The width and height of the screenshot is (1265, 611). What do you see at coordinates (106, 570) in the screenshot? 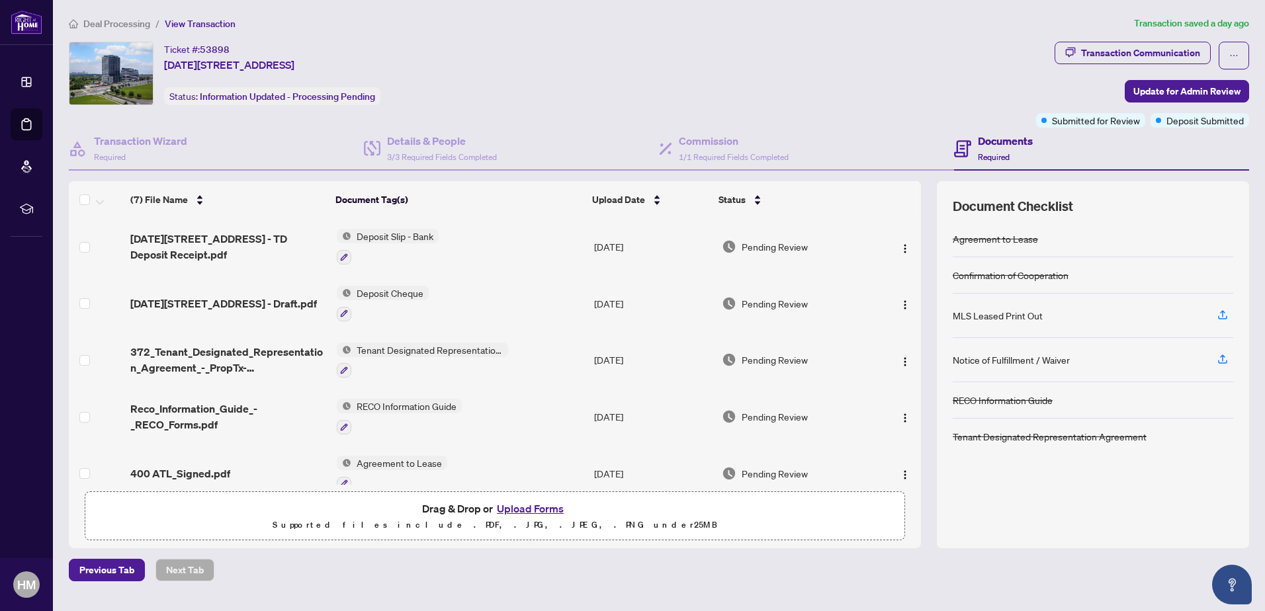
I see `span: Previous Tab` at bounding box center [106, 570].